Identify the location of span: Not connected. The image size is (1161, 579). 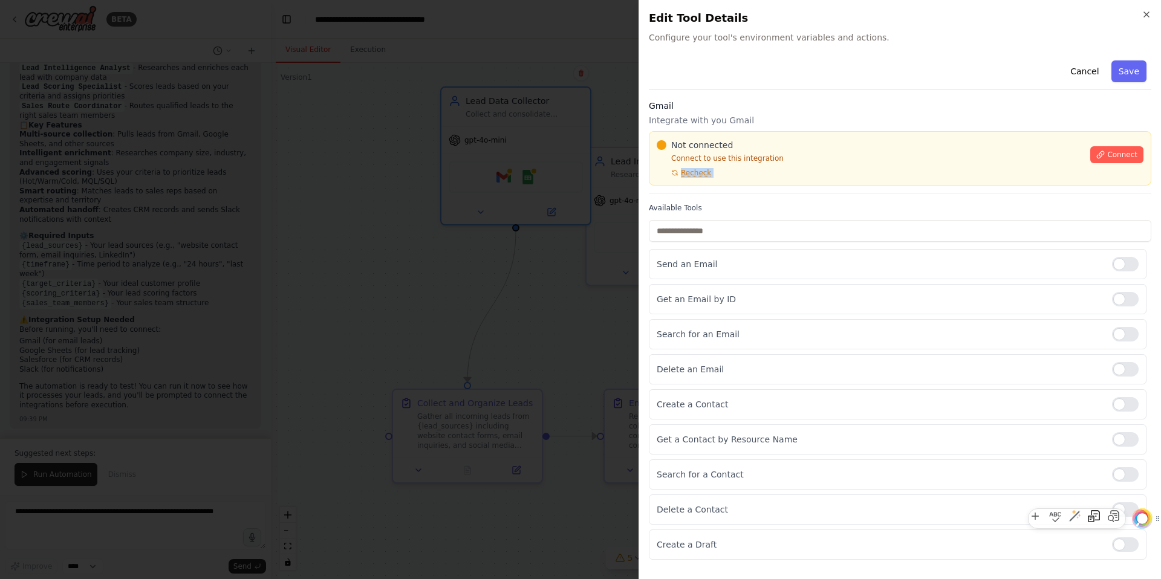
(702, 145).